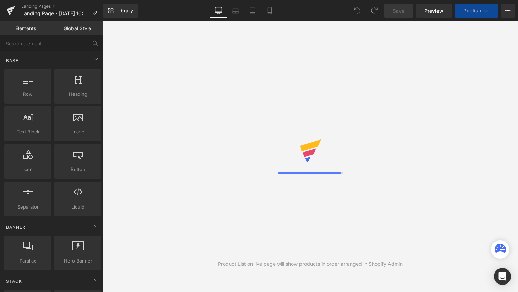  I want to click on span: Save, so click(398, 11).